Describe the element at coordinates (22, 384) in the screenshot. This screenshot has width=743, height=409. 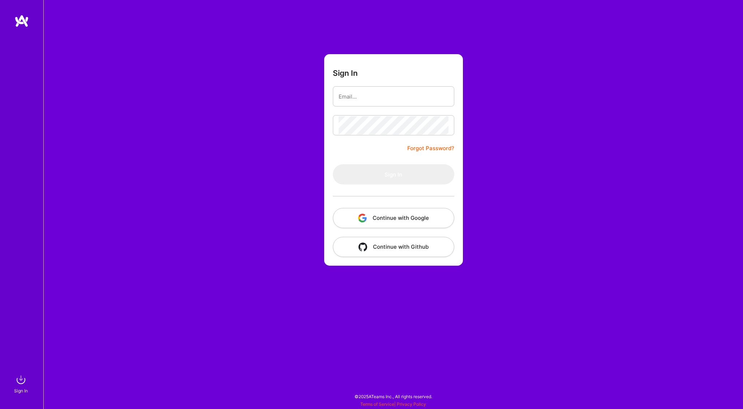
I see `a: sign inSign In` at that location.